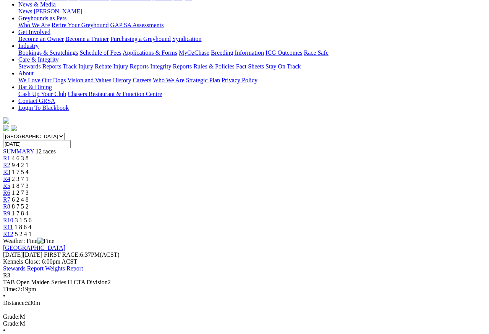 This screenshot has height=334, width=489. Describe the element at coordinates (23, 220) in the screenshot. I see `span: 3 1 5 6` at that location.